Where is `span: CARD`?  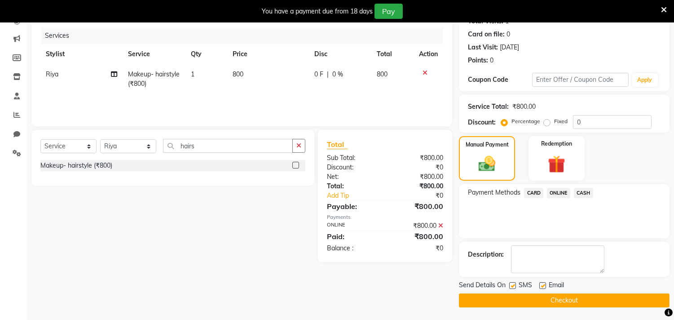
span: CARD is located at coordinates (533, 193).